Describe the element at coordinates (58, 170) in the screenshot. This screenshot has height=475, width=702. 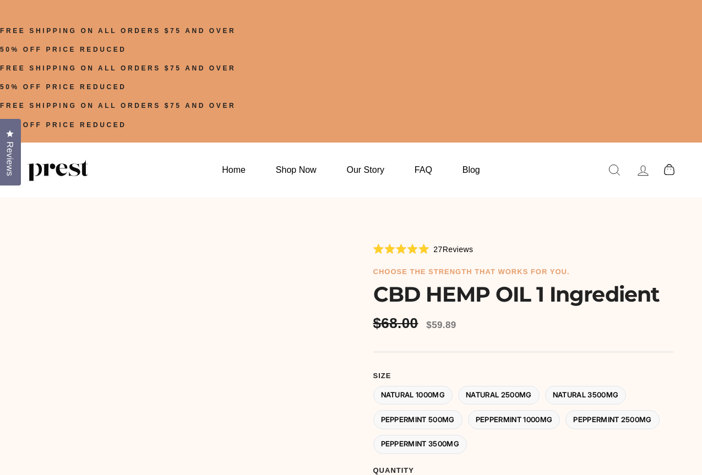
I see `img: PREST ORGANICS` at that location.